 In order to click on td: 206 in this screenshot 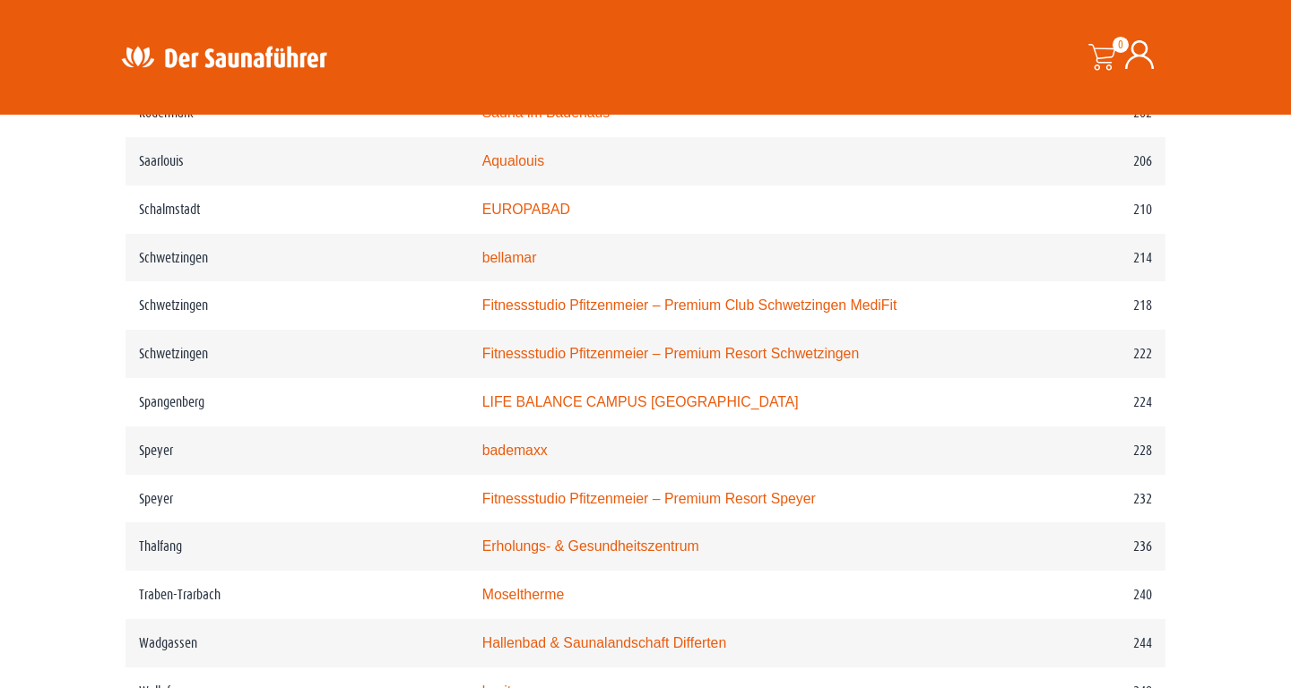, I will do `click(1067, 161)`.